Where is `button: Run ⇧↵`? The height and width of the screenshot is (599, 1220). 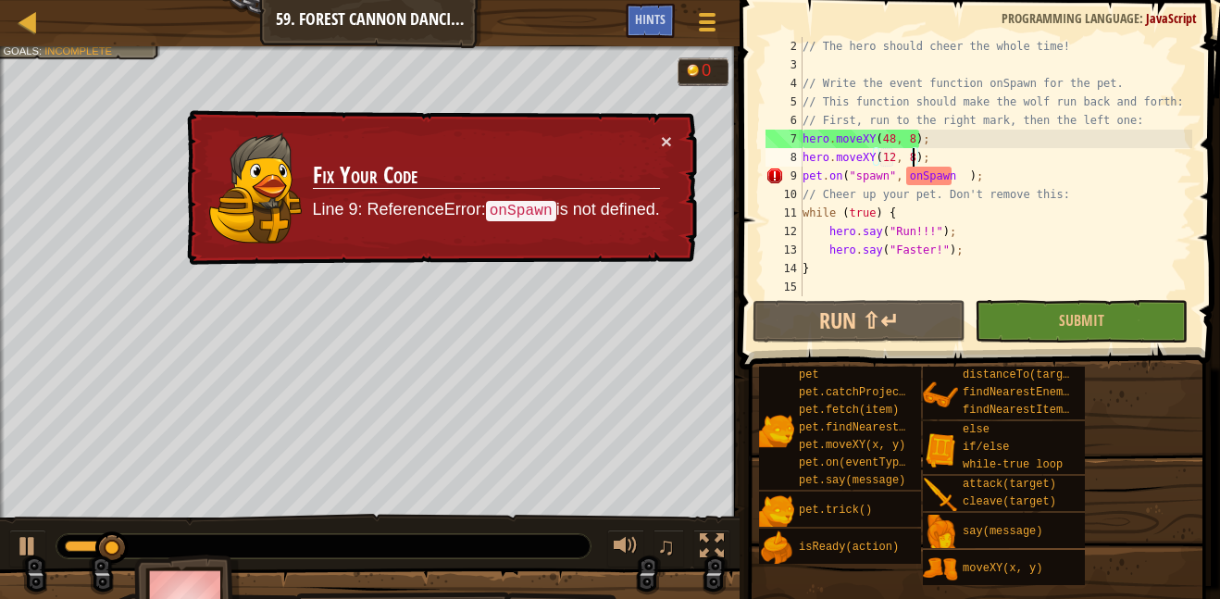
button: Run ⇧↵ is located at coordinates (859, 321).